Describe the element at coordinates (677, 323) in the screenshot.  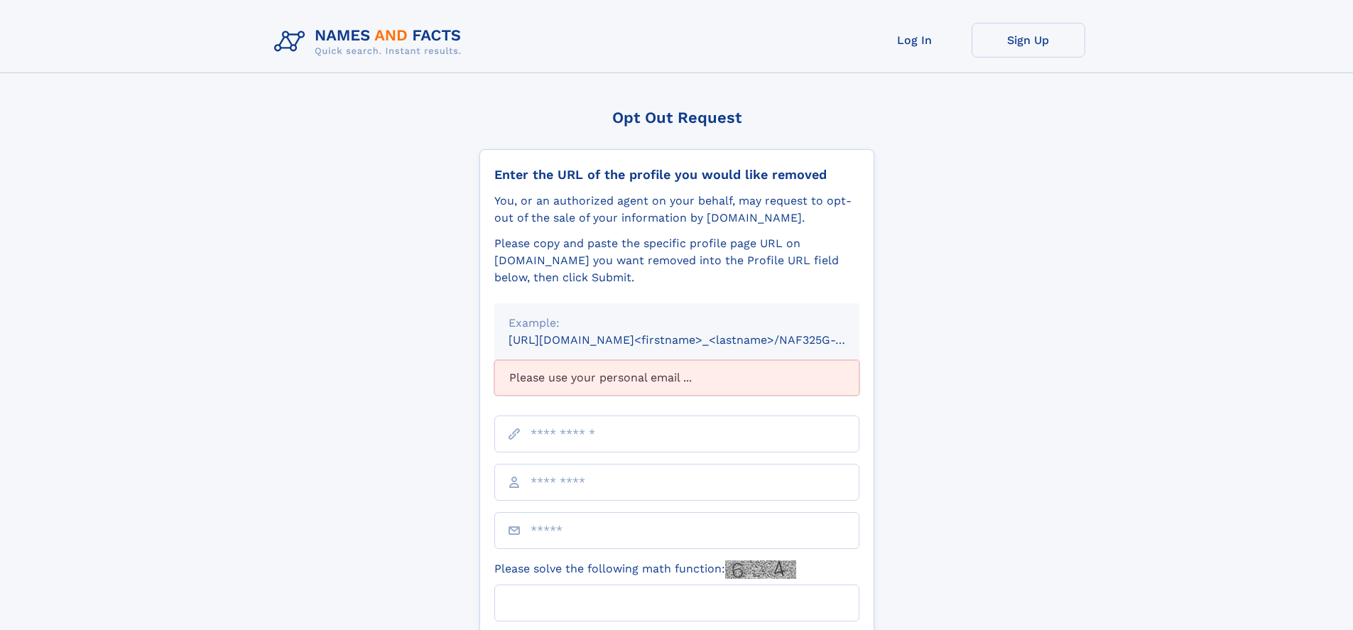
I see `div: Example:` at that location.